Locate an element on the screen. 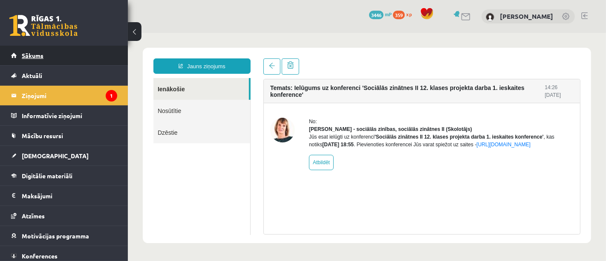  span: 359 is located at coordinates (399, 15).